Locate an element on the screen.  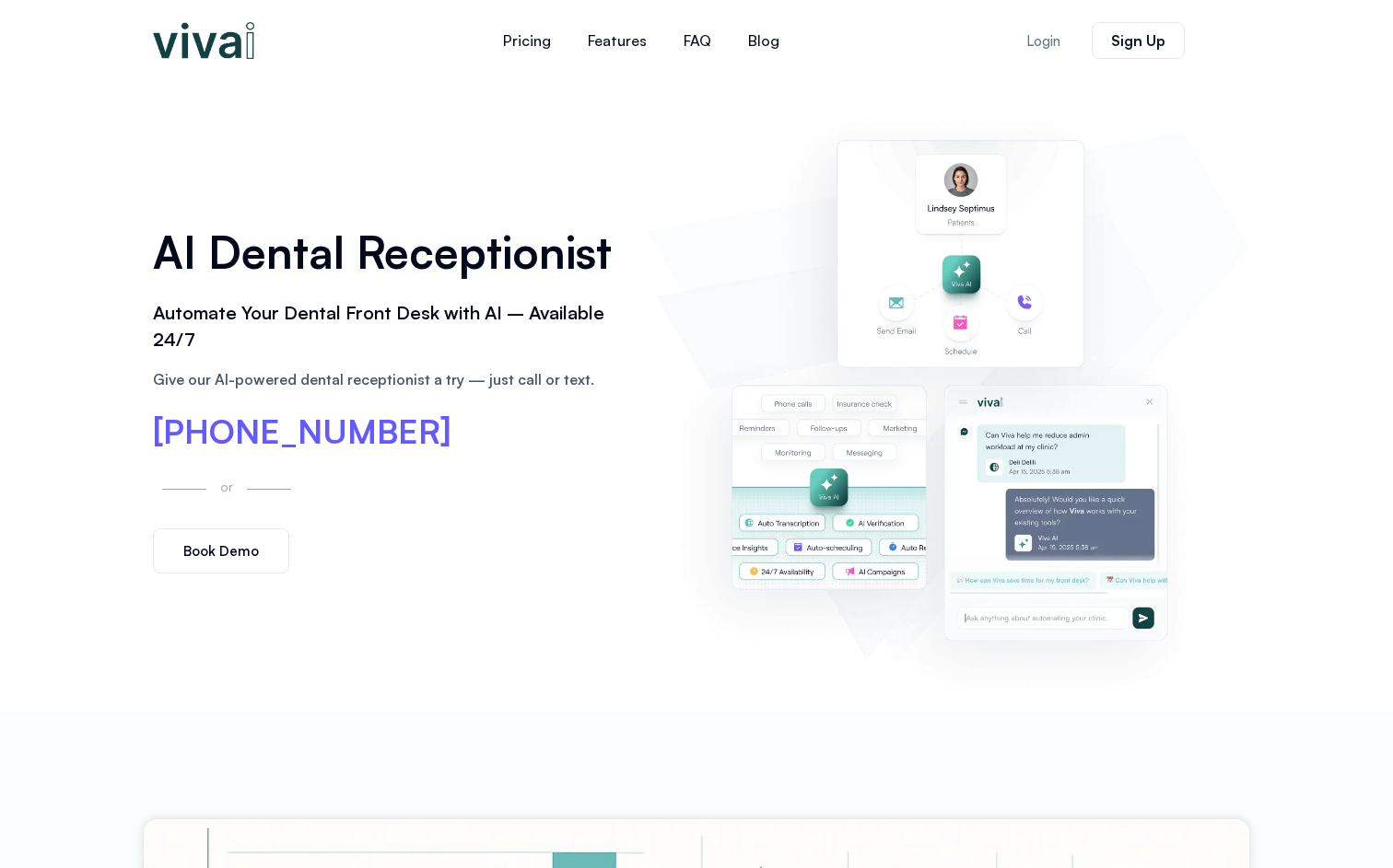
span: Sign Up is located at coordinates (1138, 41).